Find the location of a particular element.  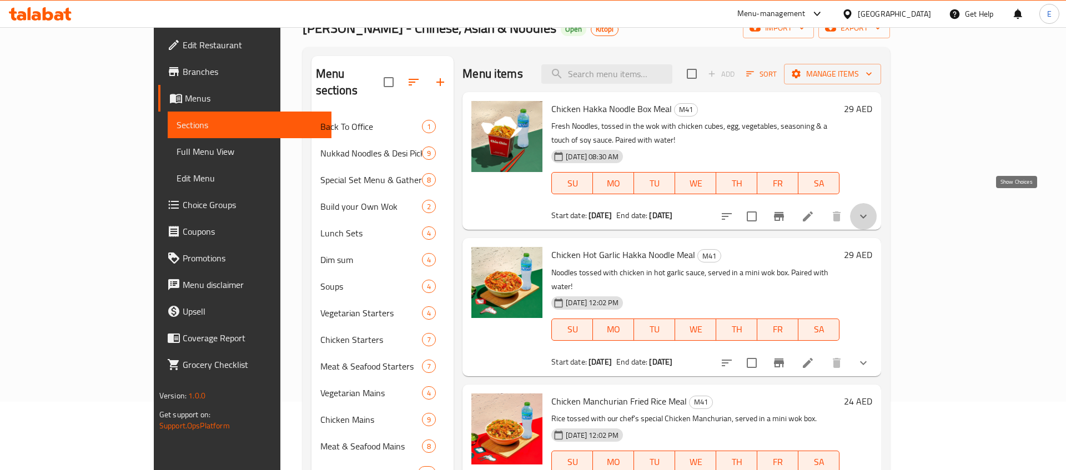

span: Chicken Manchurian Fried Rice Meal is located at coordinates (619, 401).